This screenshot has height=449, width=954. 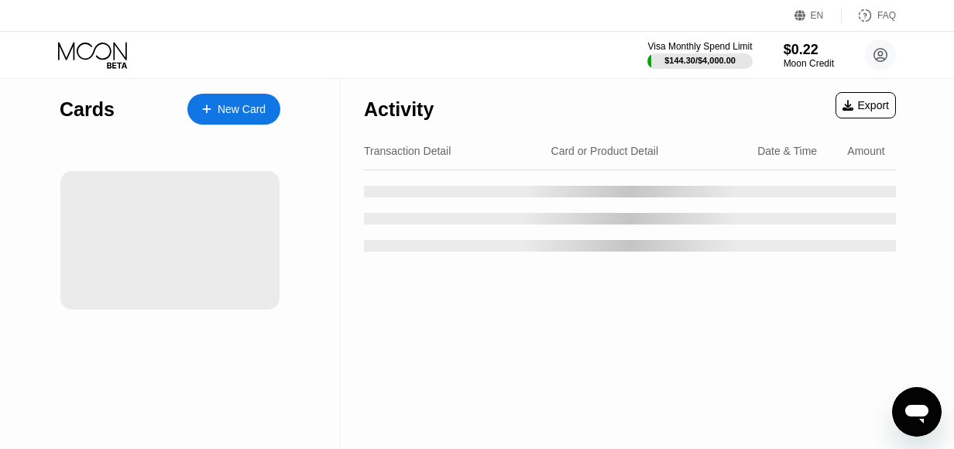 I want to click on div: $0.22, so click(x=808, y=50).